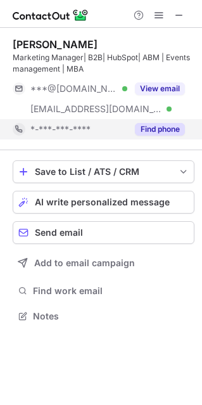 The height and width of the screenshot is (405, 202). I want to click on button: Find work email, so click(103, 291).